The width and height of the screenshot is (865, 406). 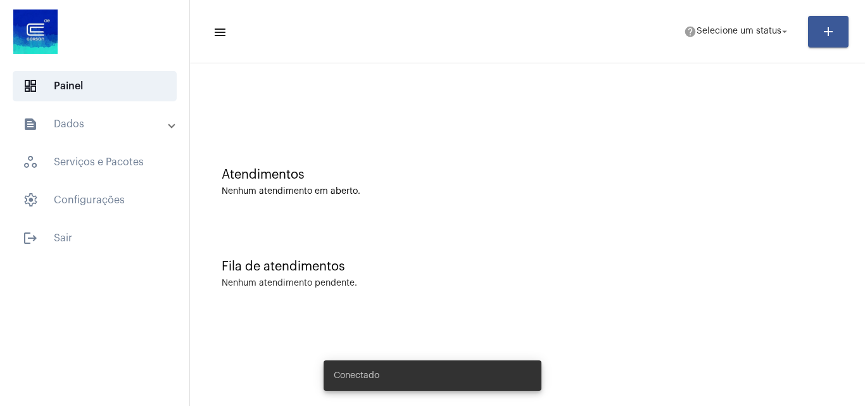 I want to click on div: Fila de atendimentos, so click(x=528, y=267).